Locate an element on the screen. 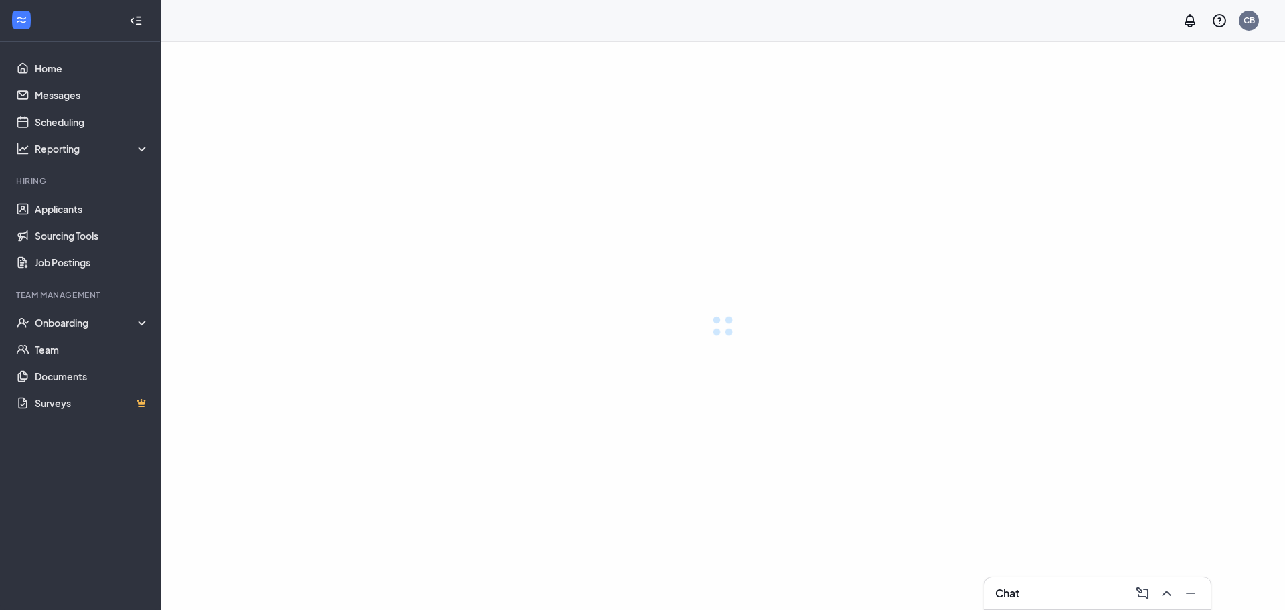  h3: Chat is located at coordinates (1007, 593).